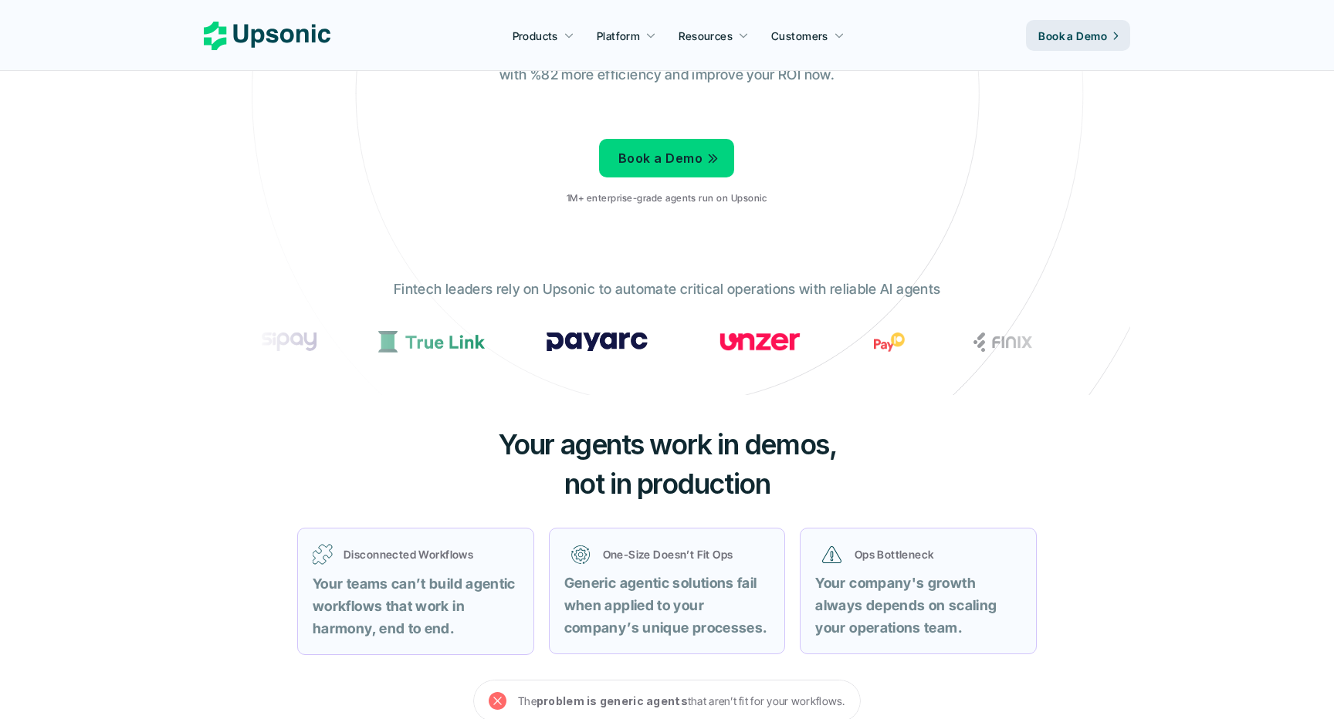 The image size is (1334, 719). What do you see at coordinates (667, 445) in the screenshot?
I see `span: Your agents work in demos,` at bounding box center [667, 445].